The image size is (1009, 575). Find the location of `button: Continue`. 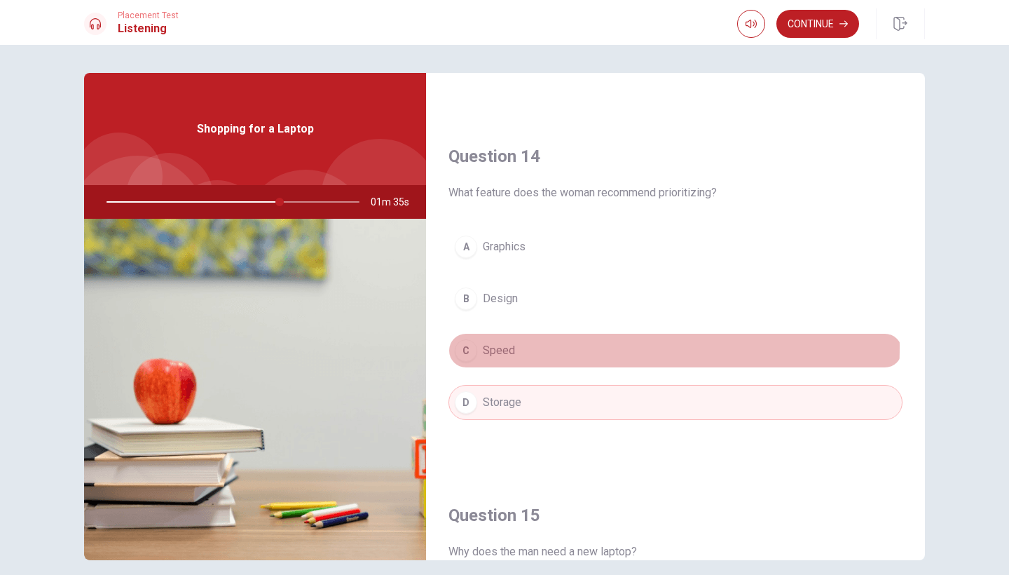

button: Continue is located at coordinates (818, 24).